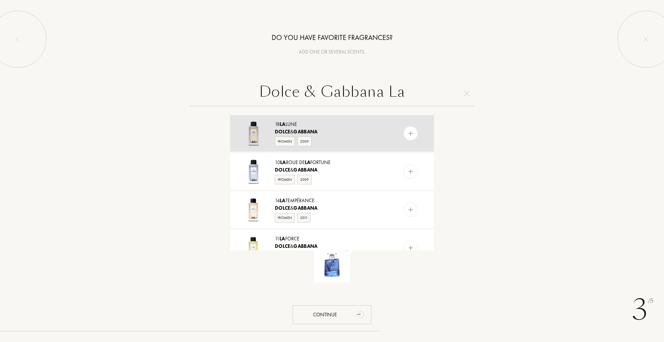  Describe the element at coordinates (331, 239) in the screenshot. I see `div: 11 Force` at that location.